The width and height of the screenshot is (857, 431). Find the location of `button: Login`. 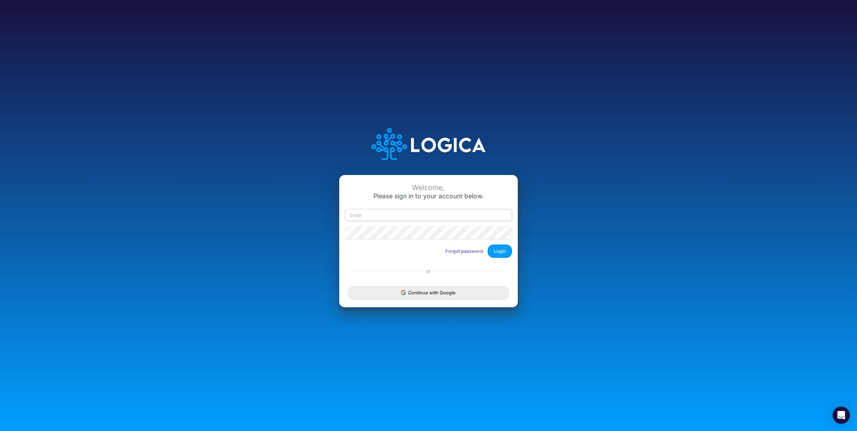

button: Login is located at coordinates (500, 251).